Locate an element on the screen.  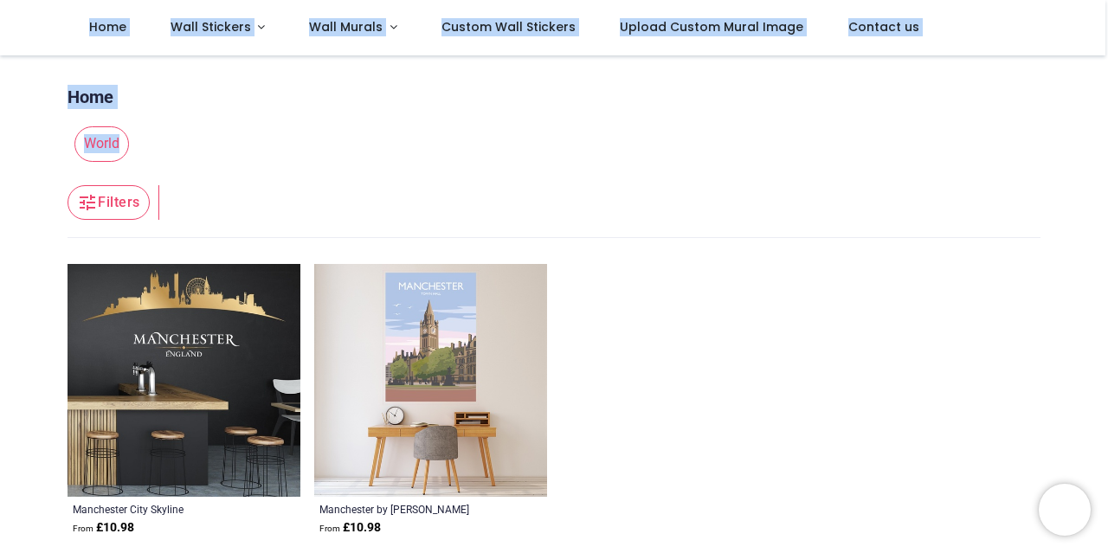
span: Upload Custom Mural Image is located at coordinates (711, 27).